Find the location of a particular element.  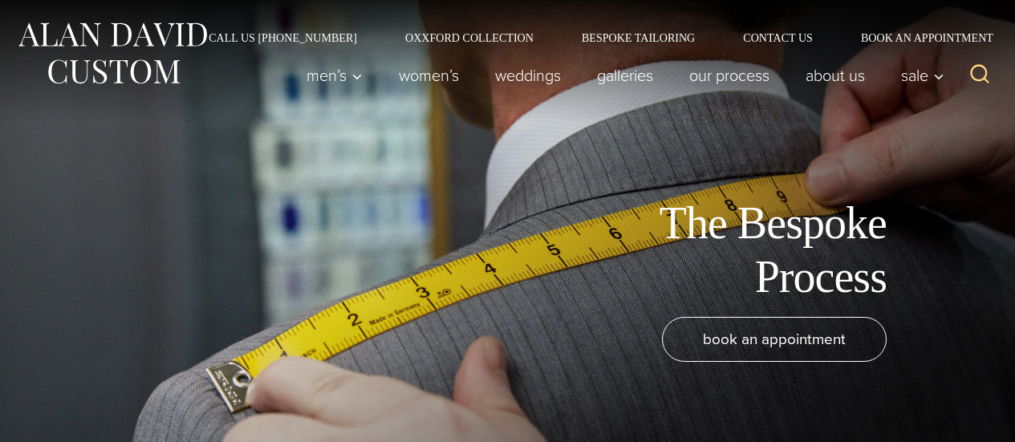

a: Book an Appointment is located at coordinates (918, 38).